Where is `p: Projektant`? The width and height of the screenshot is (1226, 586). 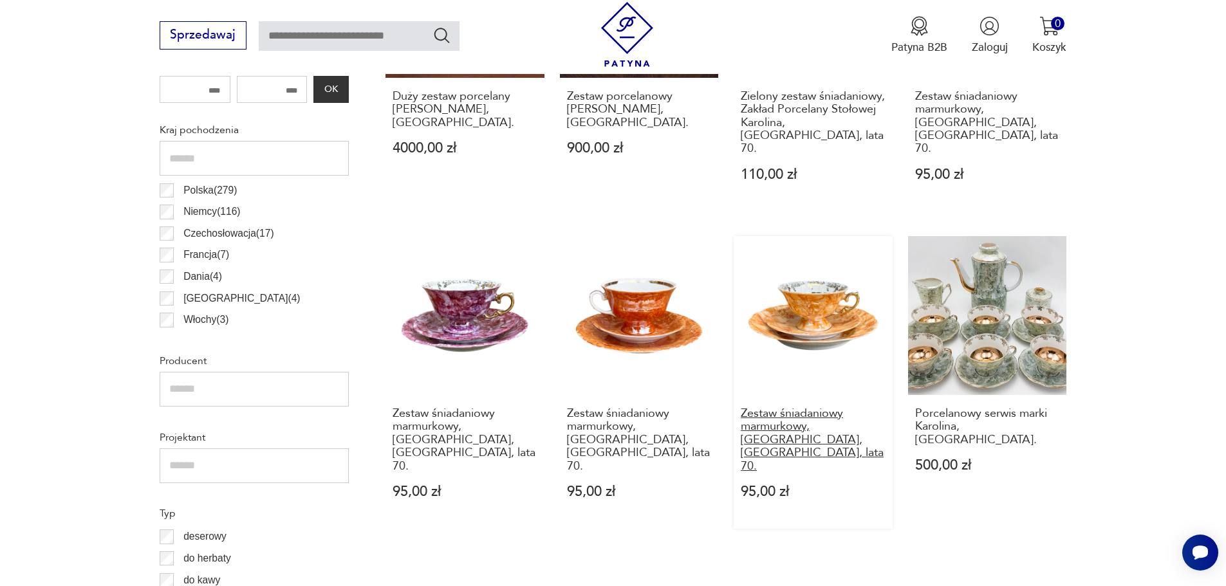
p: Projektant is located at coordinates (254, 438).